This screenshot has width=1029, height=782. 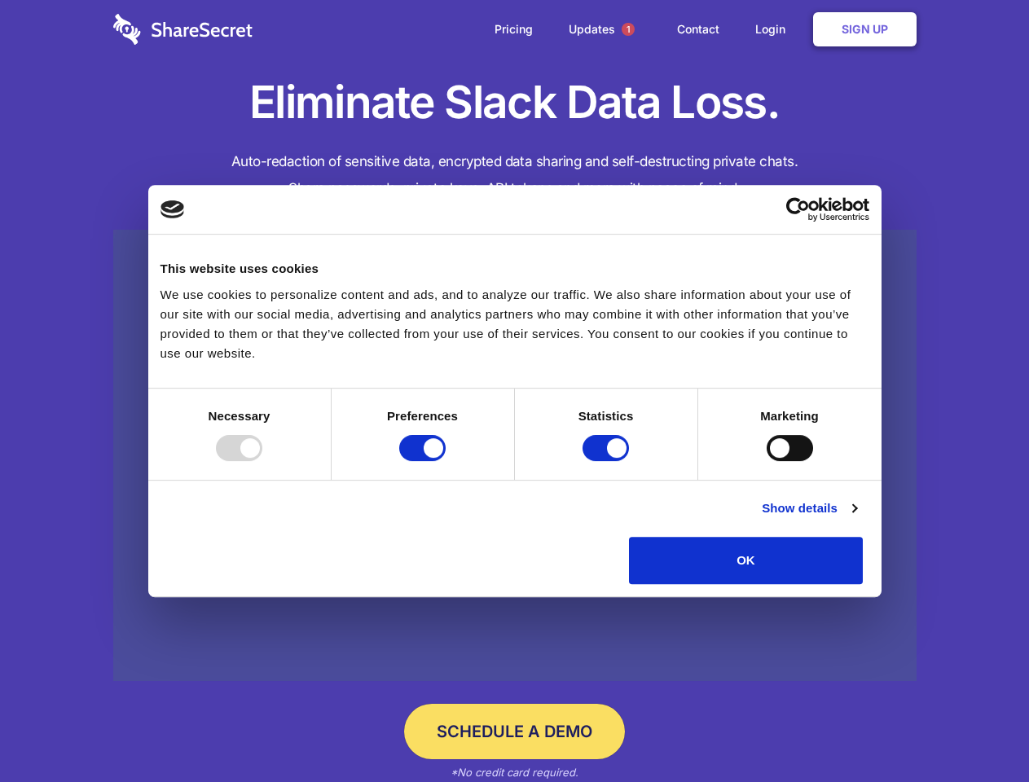 What do you see at coordinates (515, 175) in the screenshot?
I see `h4: Auto-redaction of sensitive data, encrypted data sharing and self-destructing private chats. Shar...` at bounding box center [515, 175].